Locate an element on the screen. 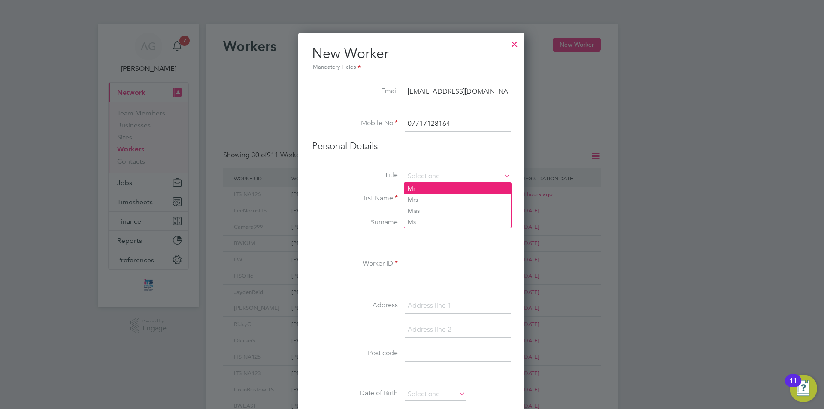 This screenshot has width=824, height=409. h2: New Worker is located at coordinates (411, 58).